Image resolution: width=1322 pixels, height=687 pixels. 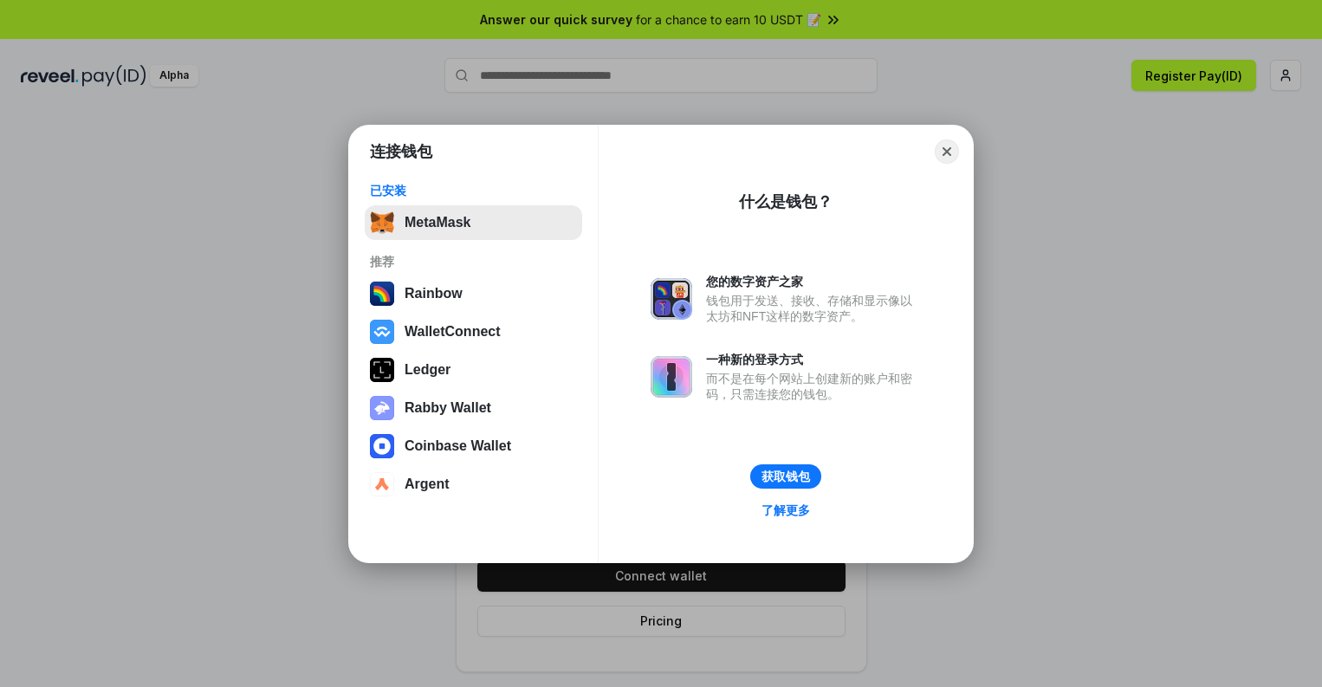 I want to click on button: MetaMask, so click(x=473, y=223).